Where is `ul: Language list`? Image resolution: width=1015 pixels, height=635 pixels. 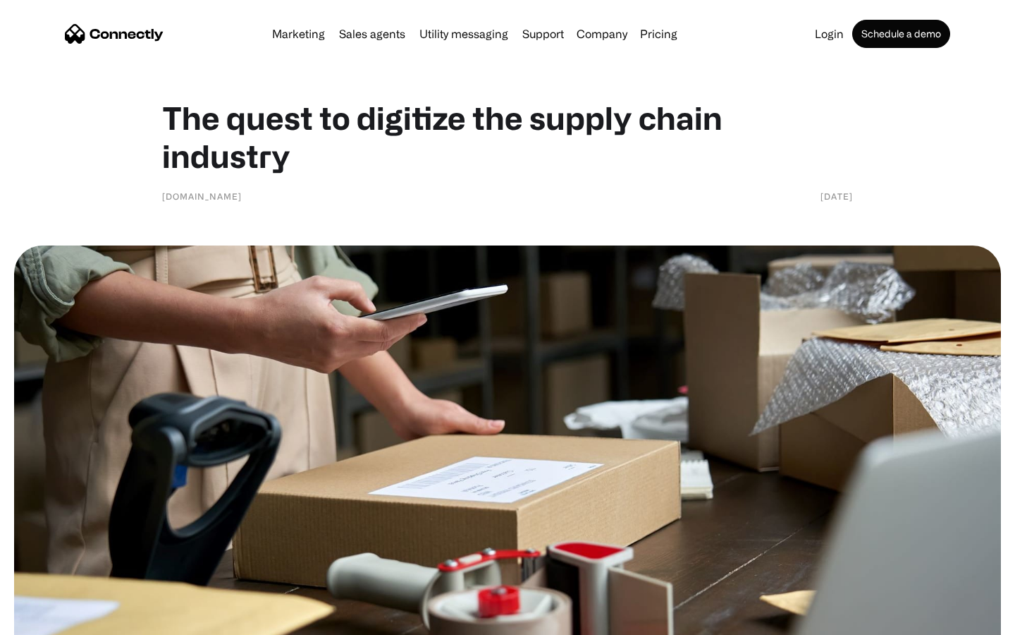 ul: Language list is located at coordinates (56, 620).